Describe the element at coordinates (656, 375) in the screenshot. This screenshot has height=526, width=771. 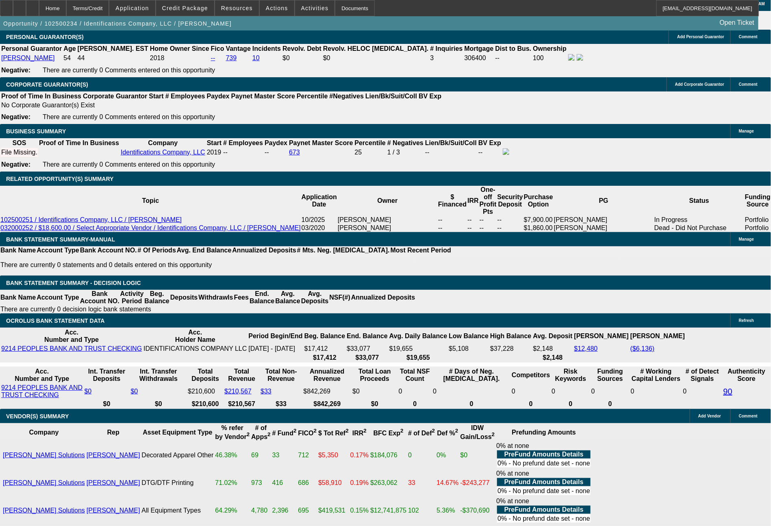
I see `th: # Working Capital Lenders` at that location.